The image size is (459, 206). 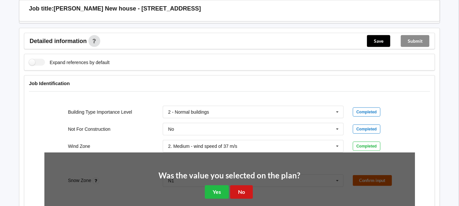 I want to click on label: Not For Construction, so click(x=89, y=129).